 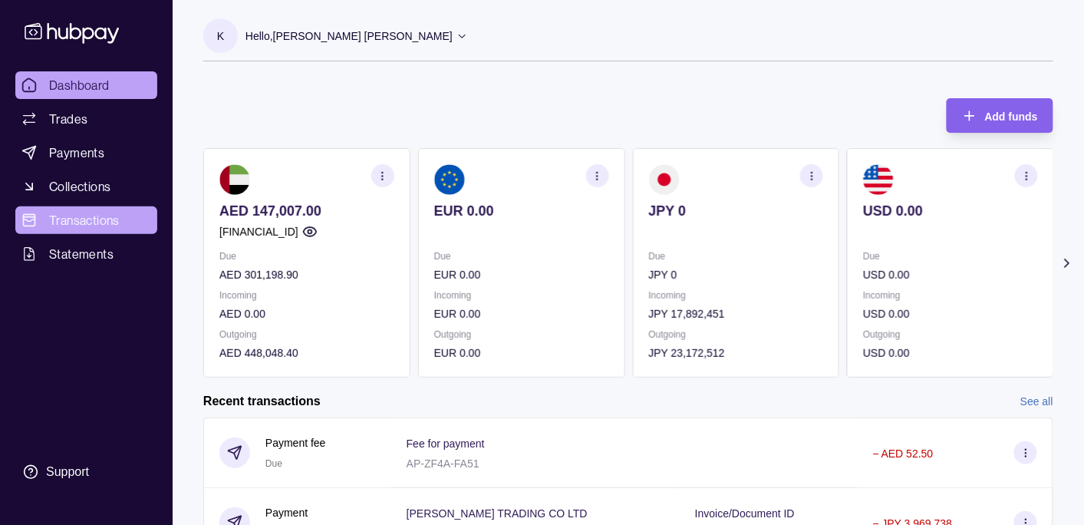 I want to click on p: JPY 23,172,512, so click(x=736, y=353).